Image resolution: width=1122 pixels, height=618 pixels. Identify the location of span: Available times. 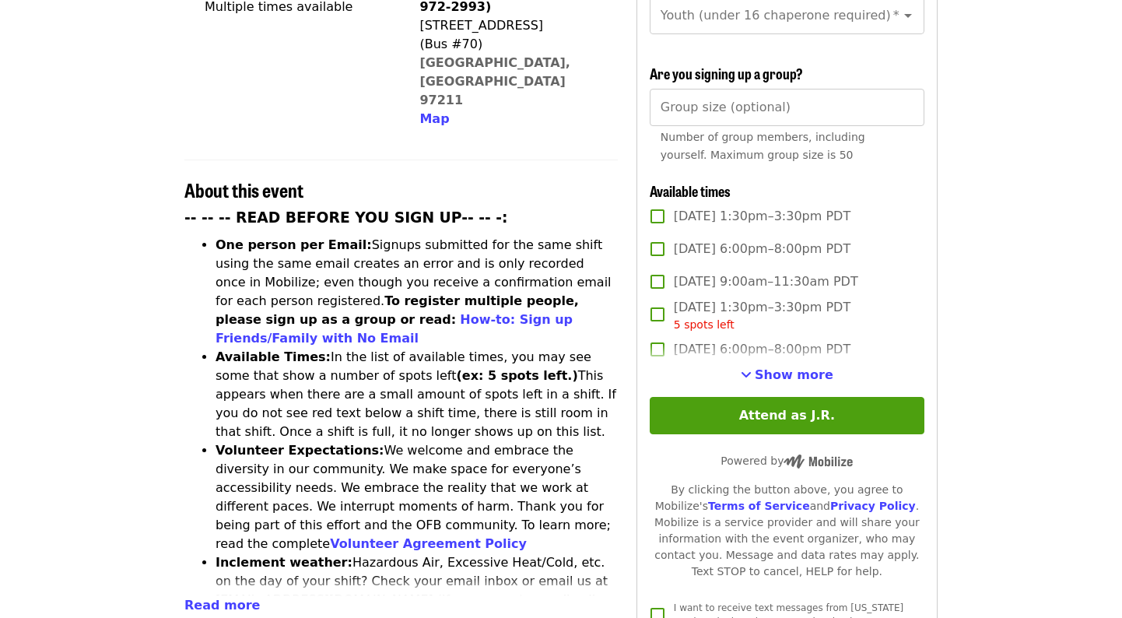
(690, 191).